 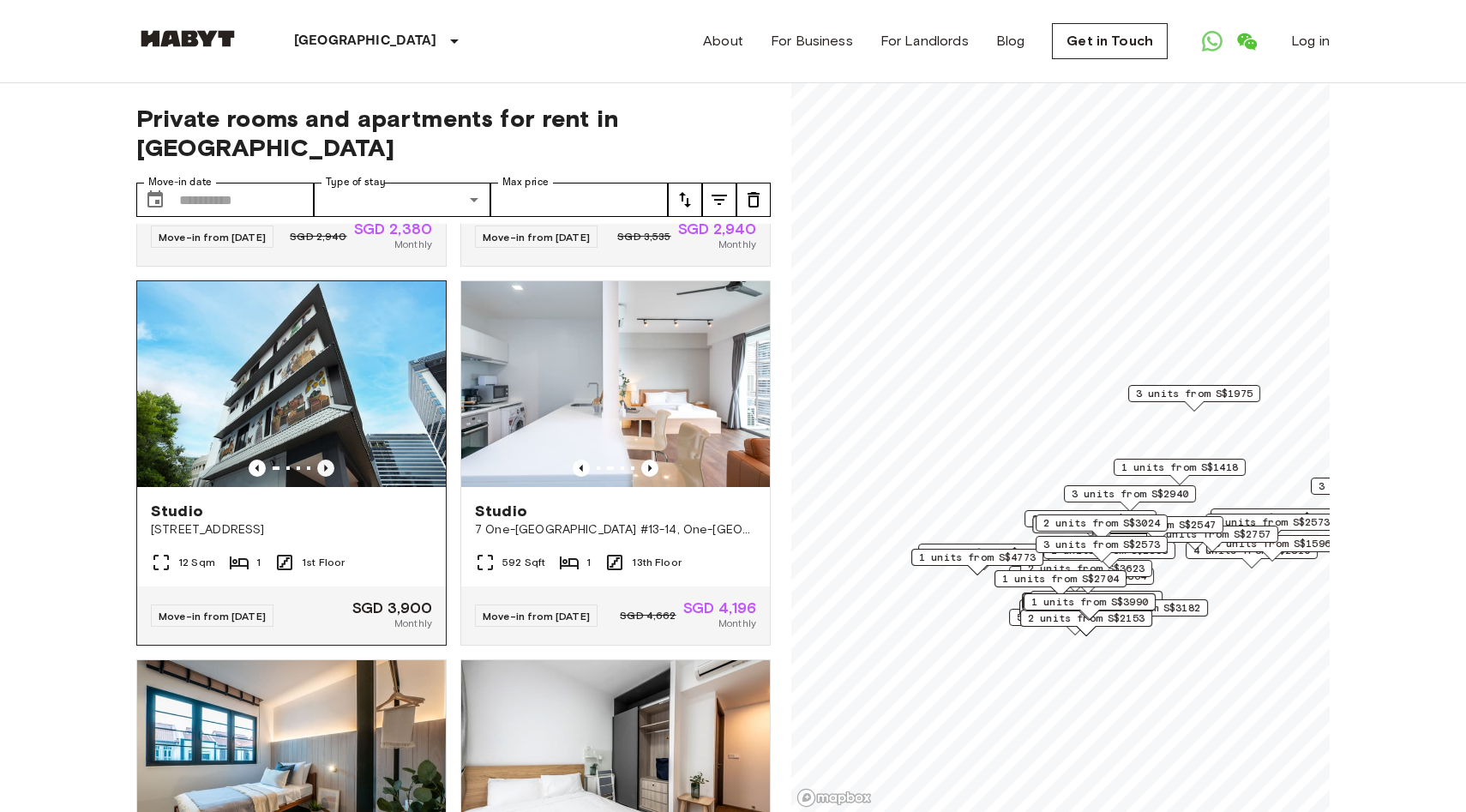 What do you see at coordinates (1075, 617) in the screenshot?
I see `span: 5 units from S$1680` at bounding box center [1075, 617].